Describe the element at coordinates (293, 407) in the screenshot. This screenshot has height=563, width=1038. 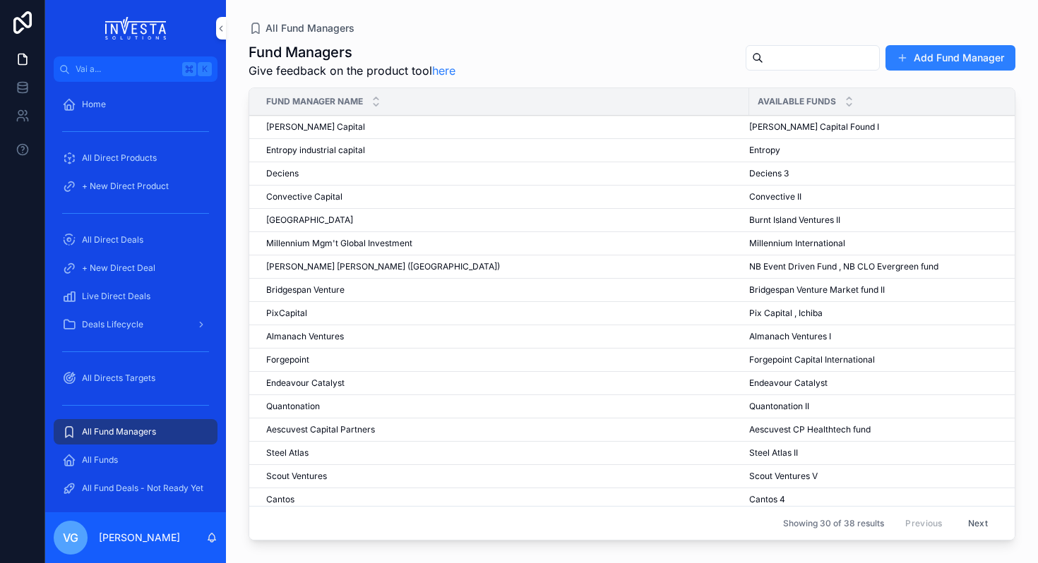
I see `span: Quantonation` at that location.